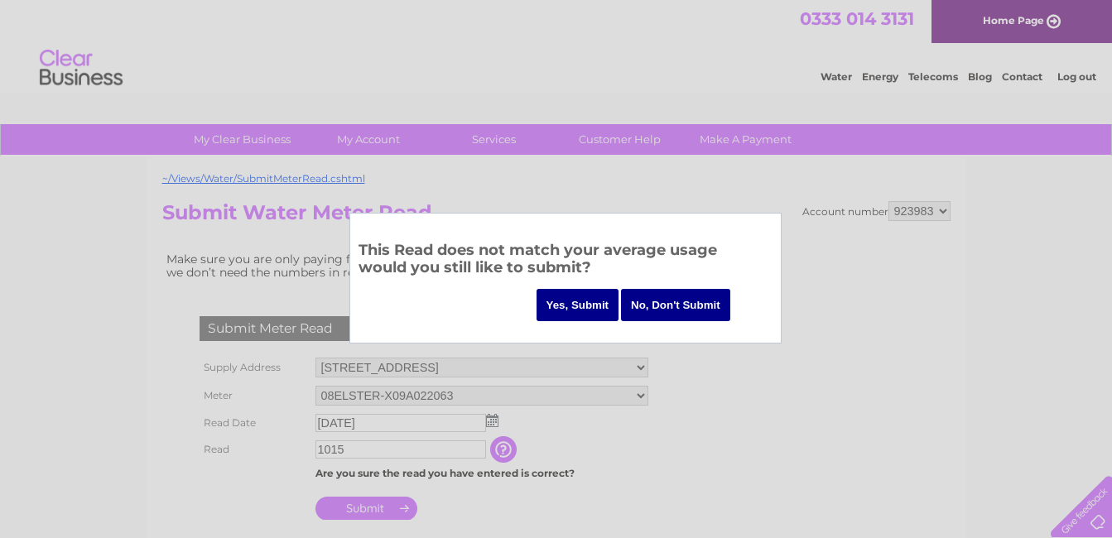 The height and width of the screenshot is (538, 1112). Describe the element at coordinates (980, 76) in the screenshot. I see `a: Blog` at that location.